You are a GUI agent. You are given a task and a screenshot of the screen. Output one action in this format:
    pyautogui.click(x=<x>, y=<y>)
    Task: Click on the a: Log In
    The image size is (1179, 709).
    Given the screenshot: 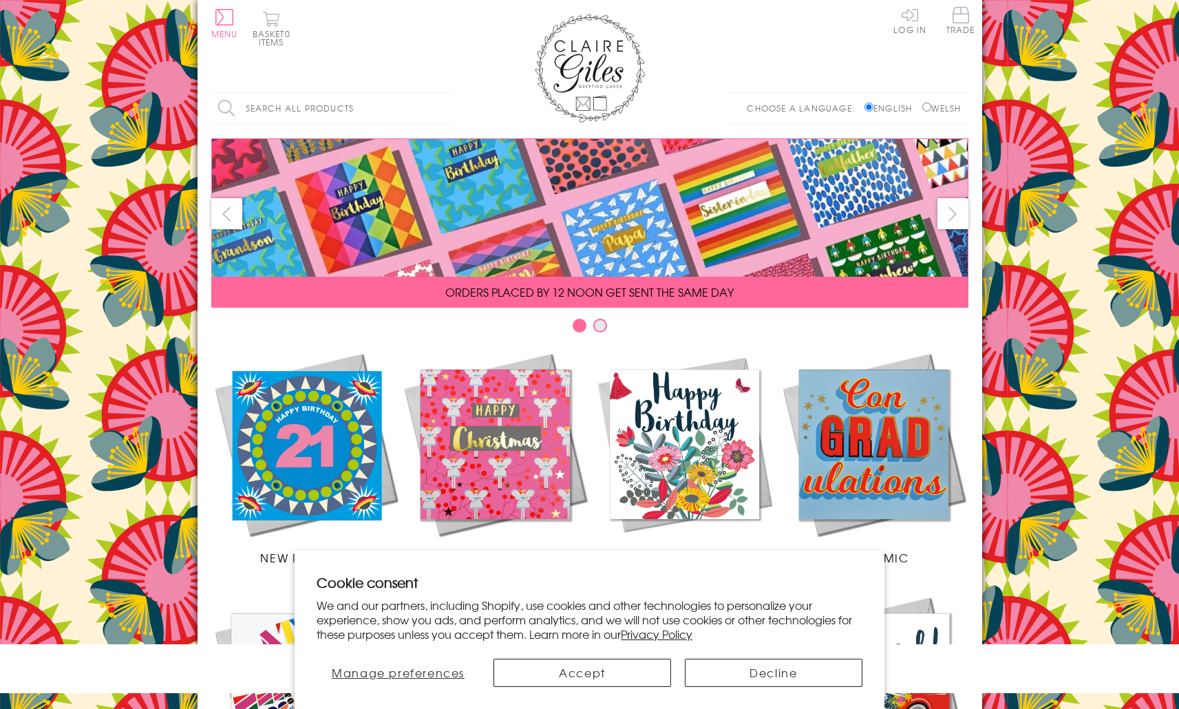 What is the action you would take?
    pyautogui.click(x=910, y=20)
    